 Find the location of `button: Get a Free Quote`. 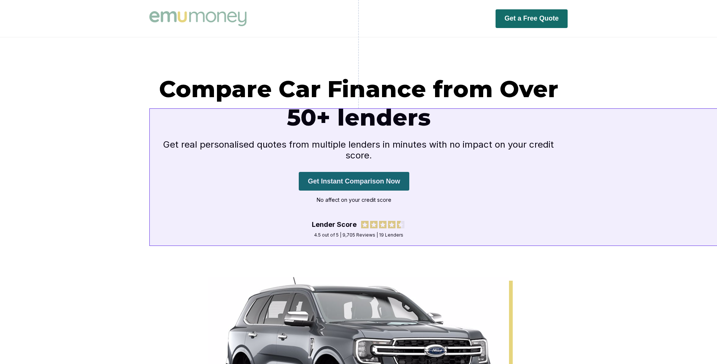

button: Get a Free Quote is located at coordinates (532, 19).